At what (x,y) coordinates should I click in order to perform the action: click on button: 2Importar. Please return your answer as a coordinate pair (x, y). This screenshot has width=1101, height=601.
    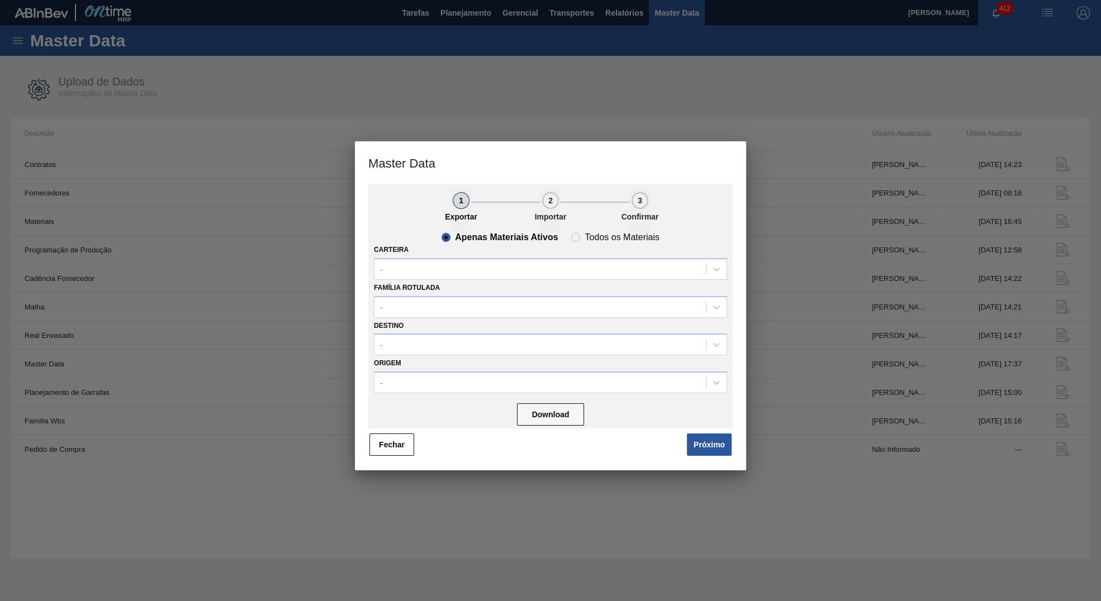
    Looking at the image, I should click on (551, 211).